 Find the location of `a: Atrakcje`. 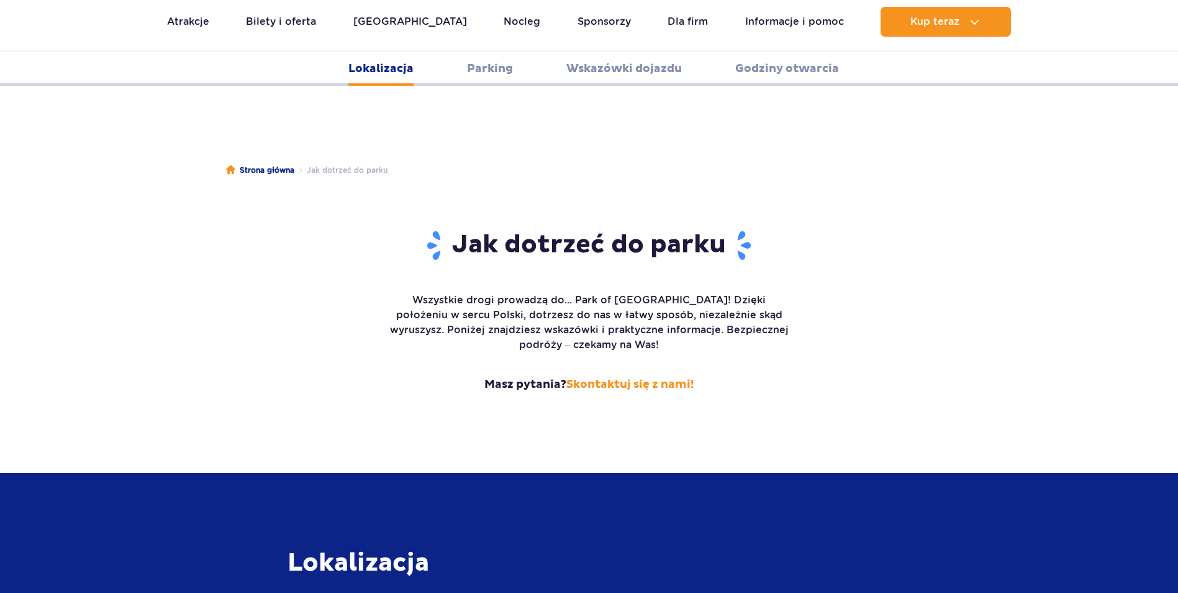

a: Atrakcje is located at coordinates (188, 22).